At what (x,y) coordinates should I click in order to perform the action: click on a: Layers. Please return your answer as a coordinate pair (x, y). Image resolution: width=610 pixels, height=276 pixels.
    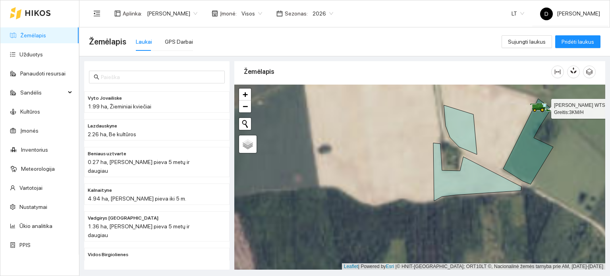
    Looking at the image, I should click on (248, 144).